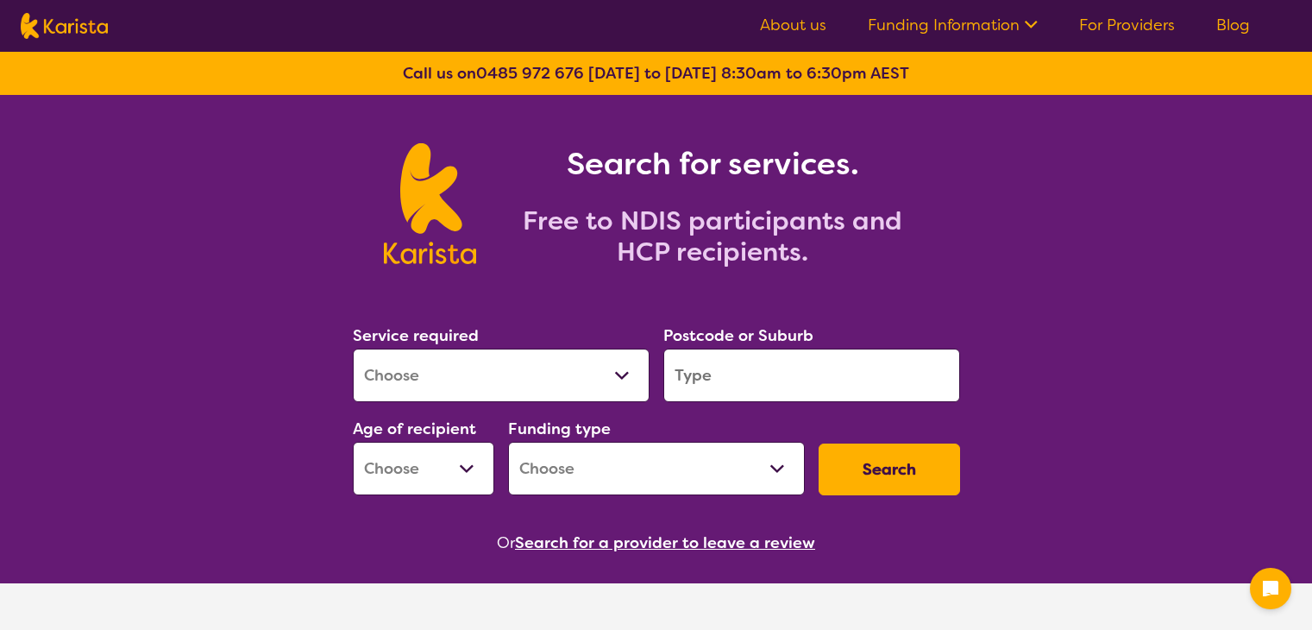 The height and width of the screenshot is (630, 1312). What do you see at coordinates (665, 543) in the screenshot?
I see `button: Search for a provider to leave a review` at bounding box center [665, 543].